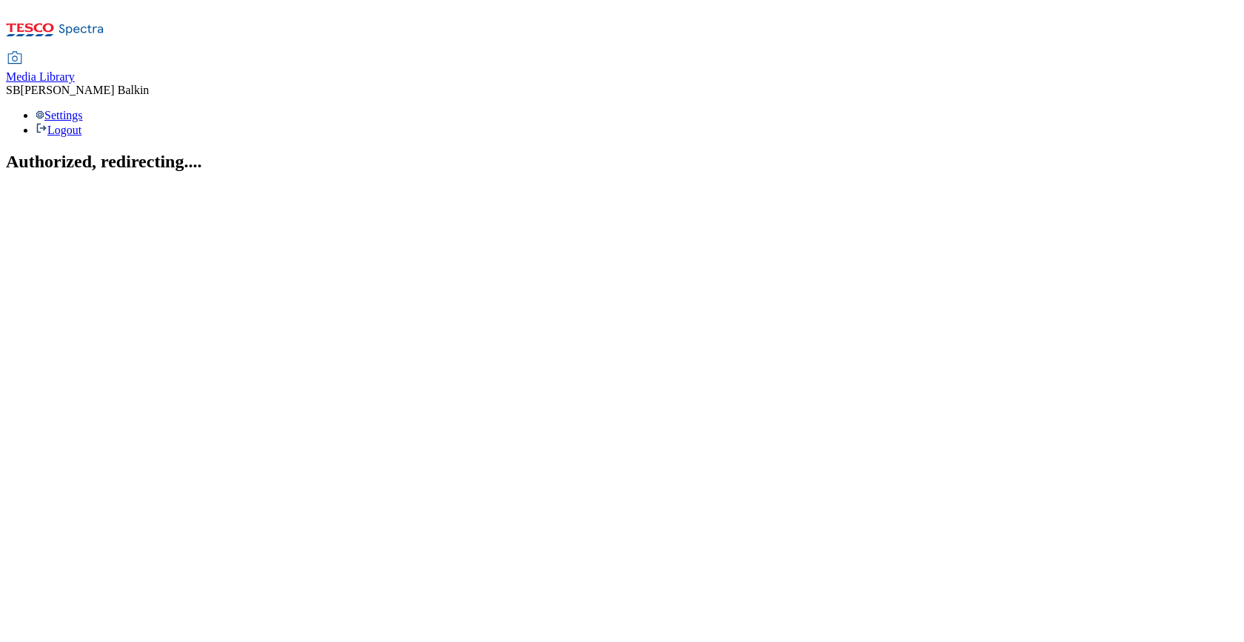  Describe the element at coordinates (622, 161) in the screenshot. I see `h2: Authorized, redirecting....` at that location.